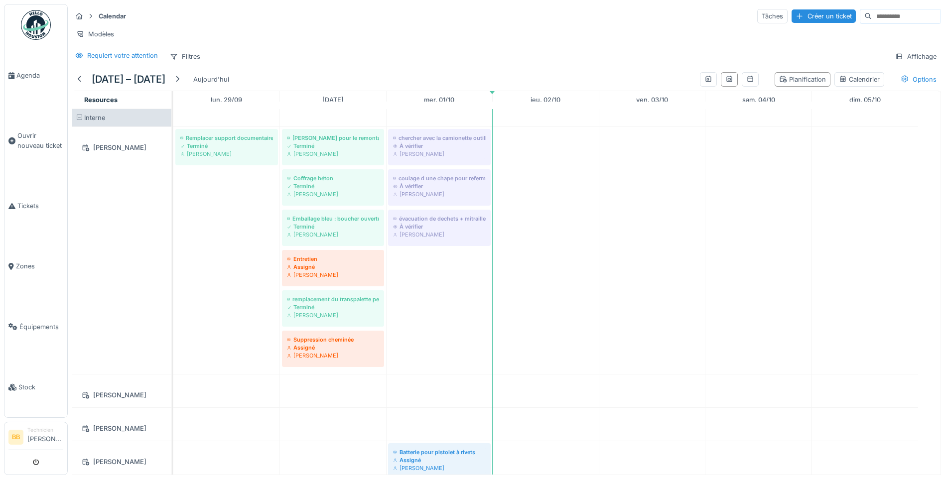  What do you see at coordinates (36, 327) in the screenshot?
I see `a: Équipements` at bounding box center [36, 327].